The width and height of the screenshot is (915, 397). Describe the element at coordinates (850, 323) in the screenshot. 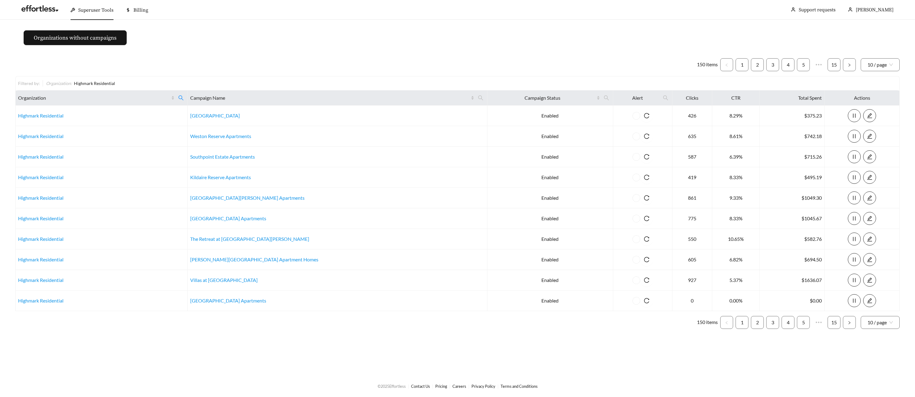

I see `span: right` at that location.